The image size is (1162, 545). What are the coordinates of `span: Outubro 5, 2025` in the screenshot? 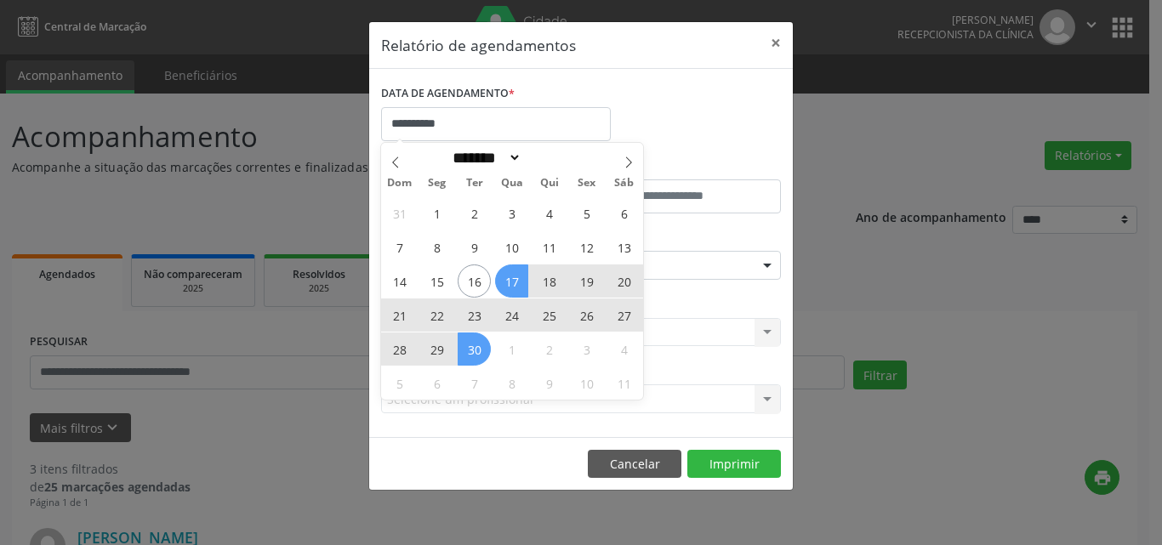 It's located at (399, 383).